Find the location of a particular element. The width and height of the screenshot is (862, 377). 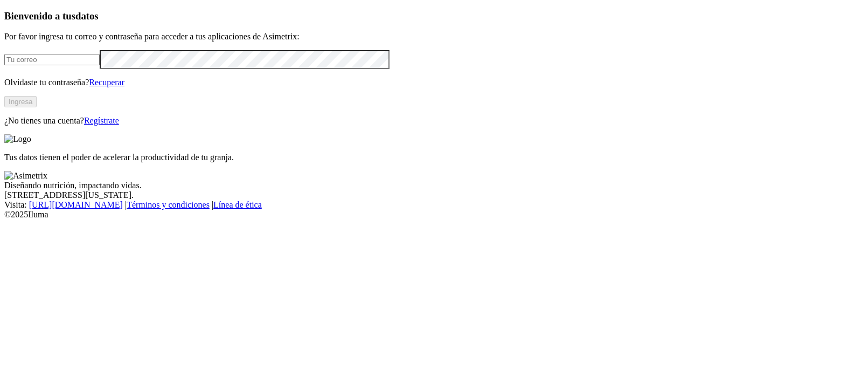

div: Diseñando nutrición, impactando vidas. is located at coordinates (431, 185).